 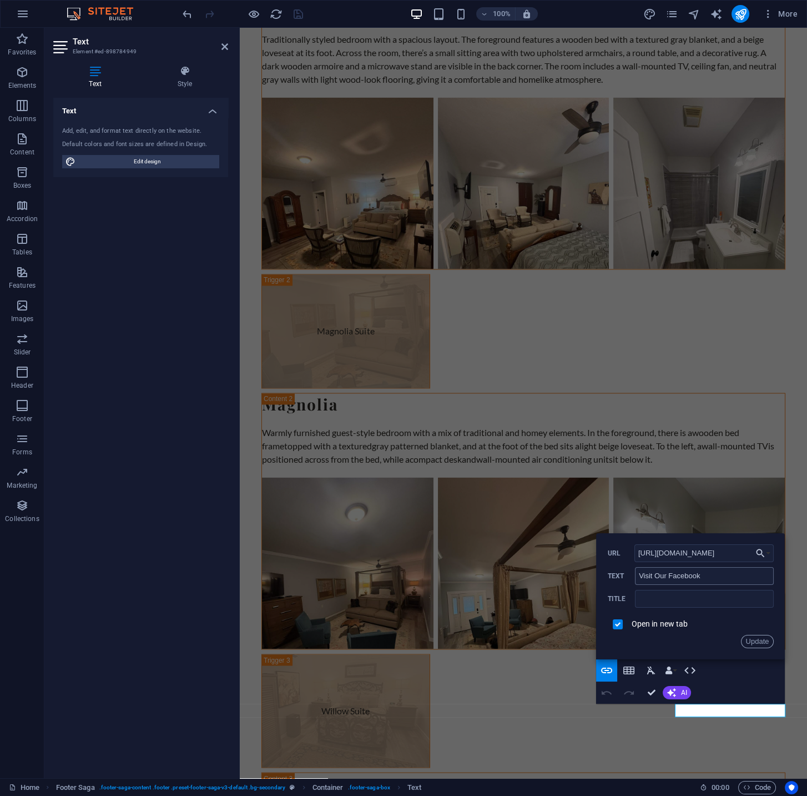 What do you see at coordinates (694, 14) in the screenshot?
I see `button: navigator` at bounding box center [694, 14].